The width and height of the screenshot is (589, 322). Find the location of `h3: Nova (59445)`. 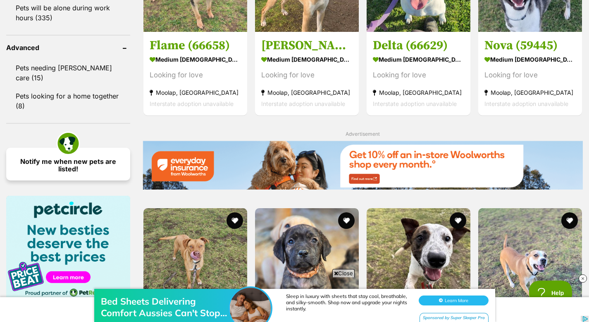

h3: Nova (59445) is located at coordinates (530, 46).